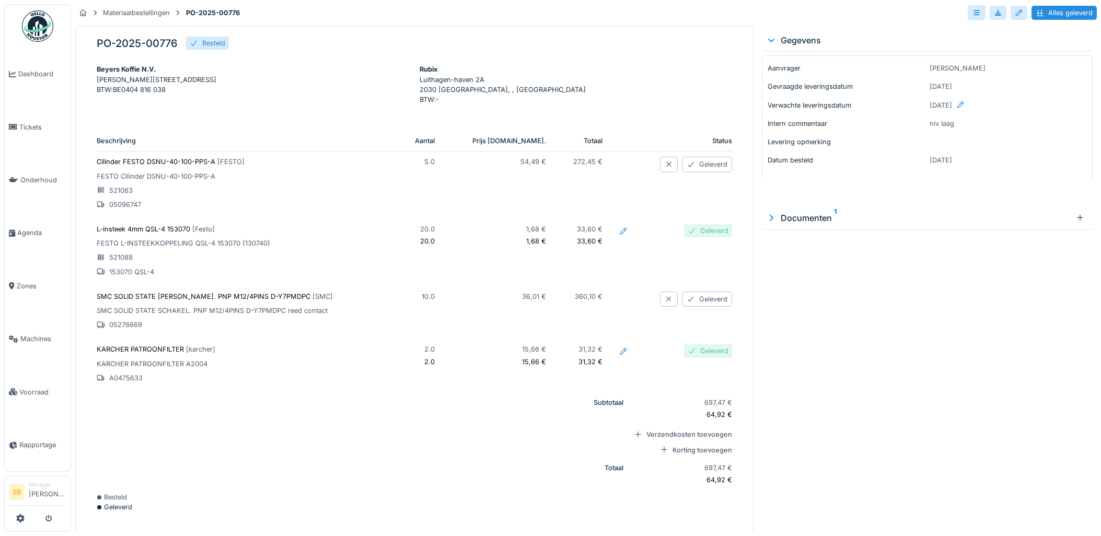 The height and width of the screenshot is (536, 1101). I want to click on p: A0475633, so click(243, 378).